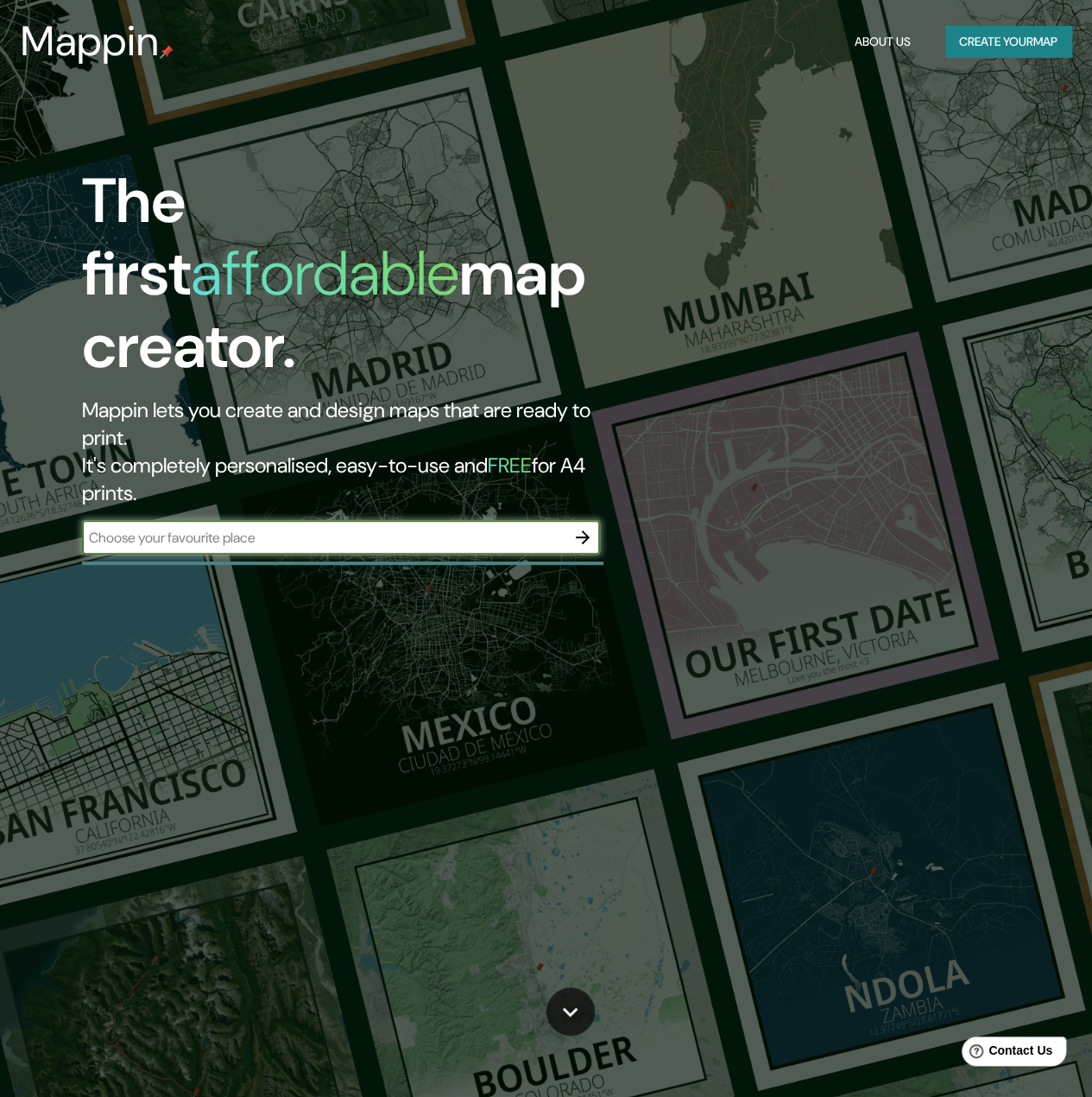 Image resolution: width=1092 pixels, height=1097 pixels. What do you see at coordinates (882, 42) in the screenshot?
I see `button: About Us` at bounding box center [882, 42].